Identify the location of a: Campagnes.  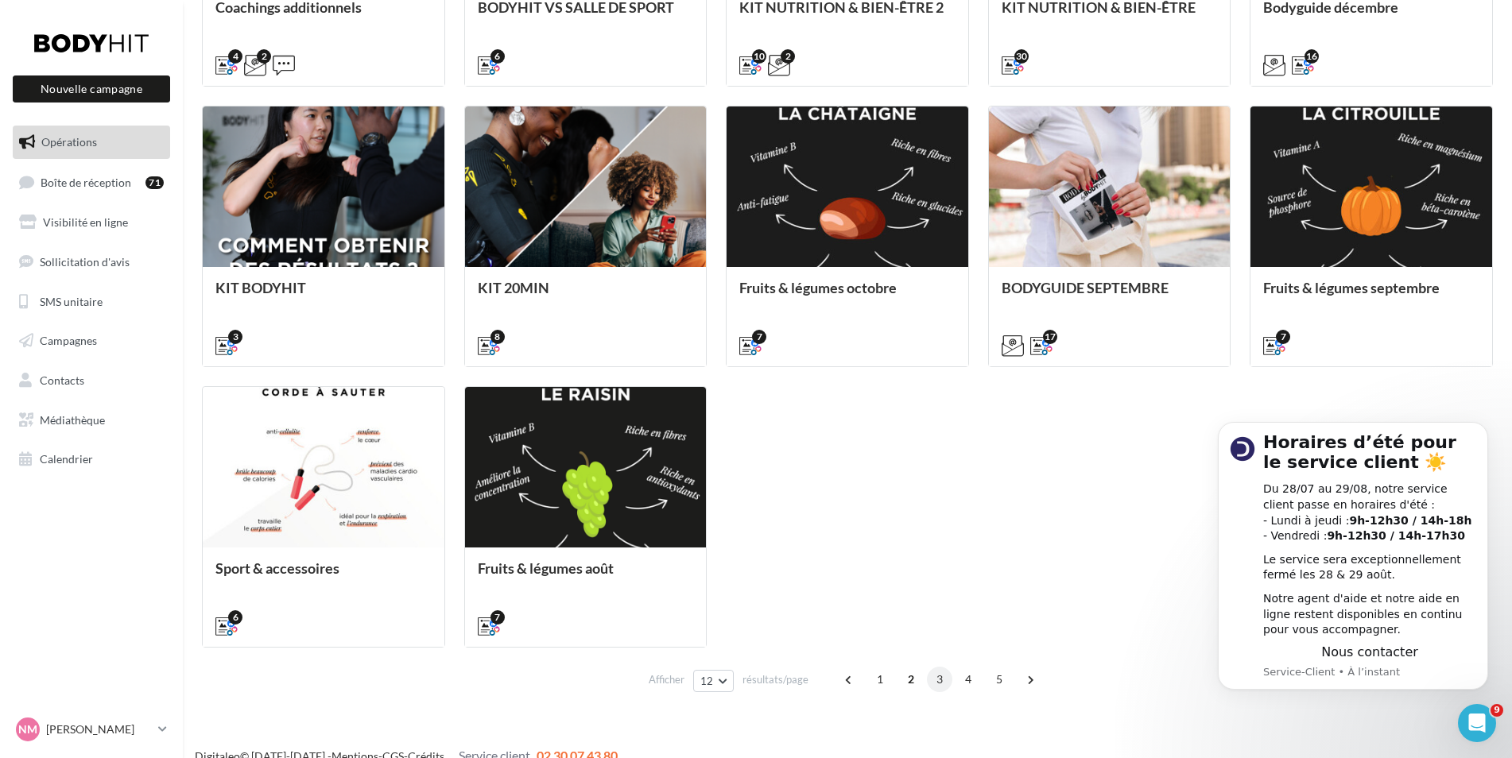
(91, 341).